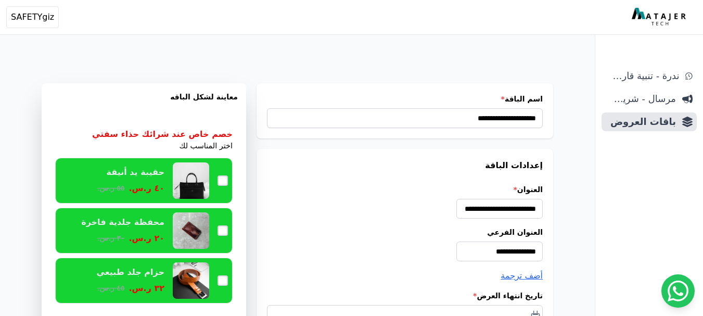  I want to click on span: ٢٠ ر.س., so click(146, 238).